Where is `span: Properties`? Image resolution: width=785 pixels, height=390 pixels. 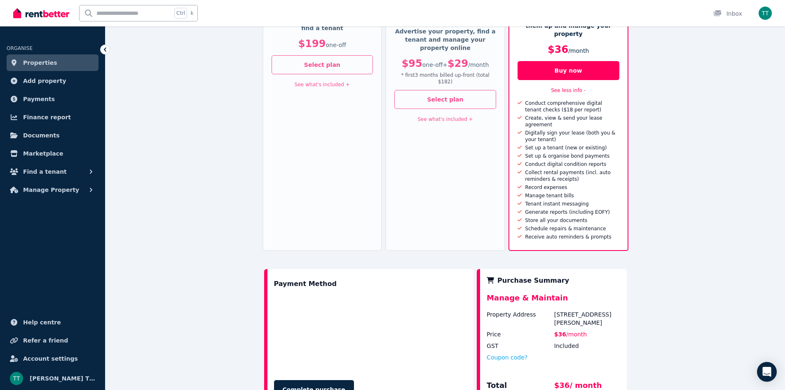
span: Properties is located at coordinates (40, 63).